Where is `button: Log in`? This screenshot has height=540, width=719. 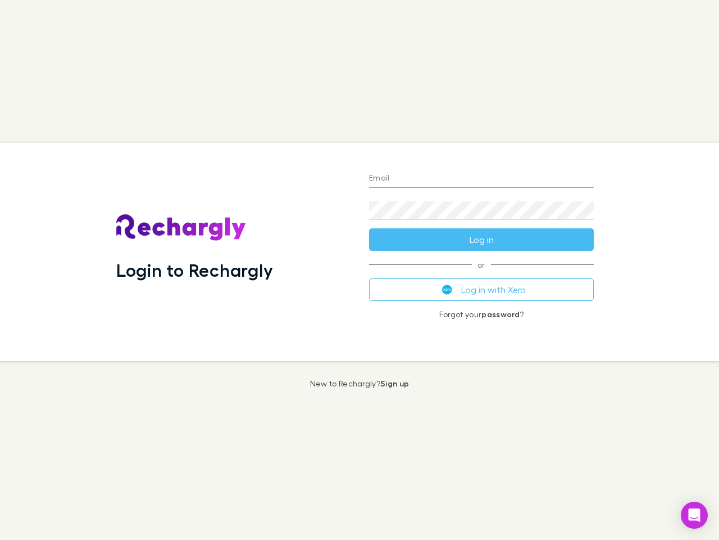 button: Log in is located at coordinates (482, 239).